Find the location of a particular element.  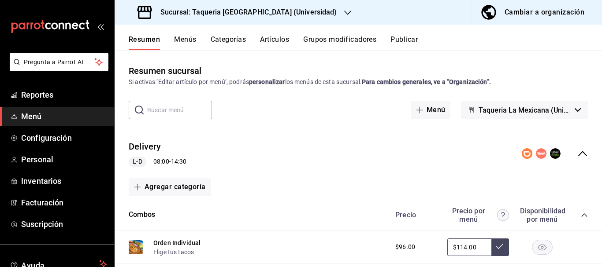

input: Sin ajuste is located at coordinates (469, 248).